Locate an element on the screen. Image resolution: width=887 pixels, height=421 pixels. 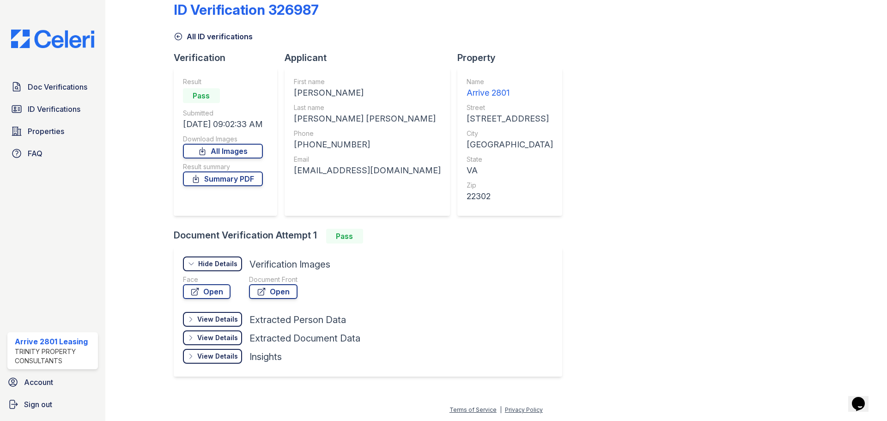
div: Applicant is located at coordinates (371, 58).